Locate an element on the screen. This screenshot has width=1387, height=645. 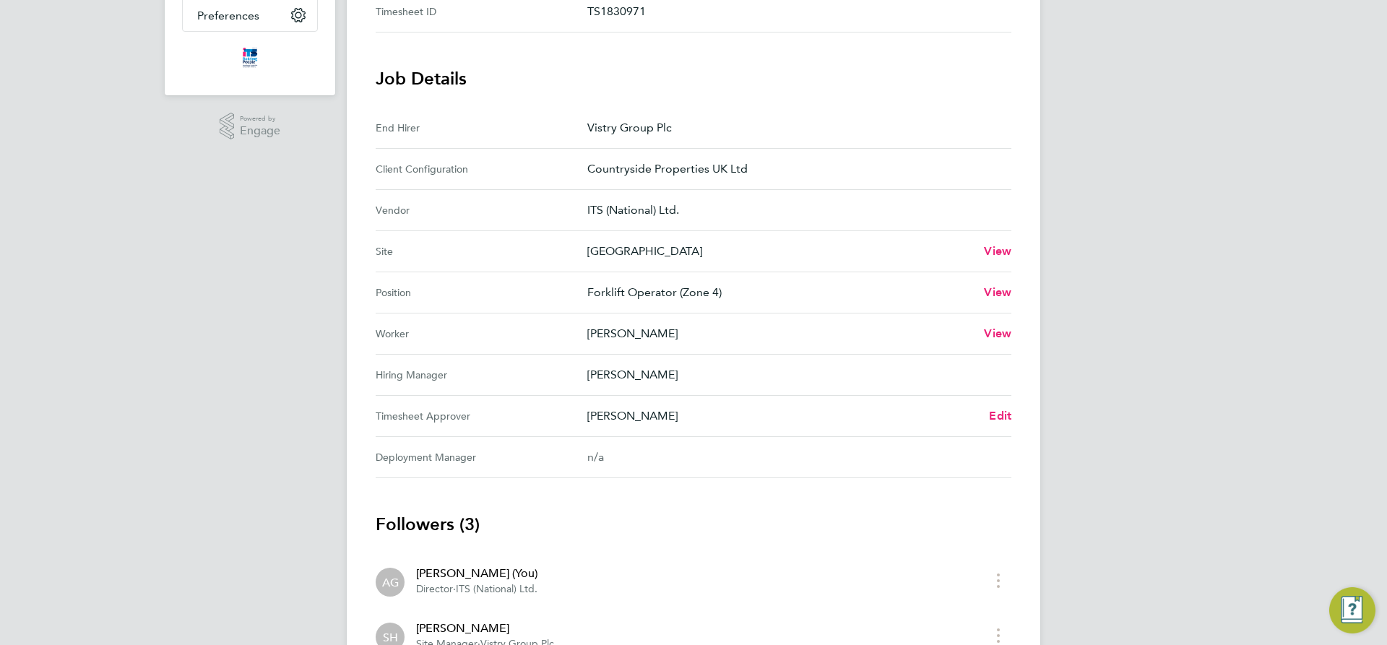
span: SH is located at coordinates (390, 637).